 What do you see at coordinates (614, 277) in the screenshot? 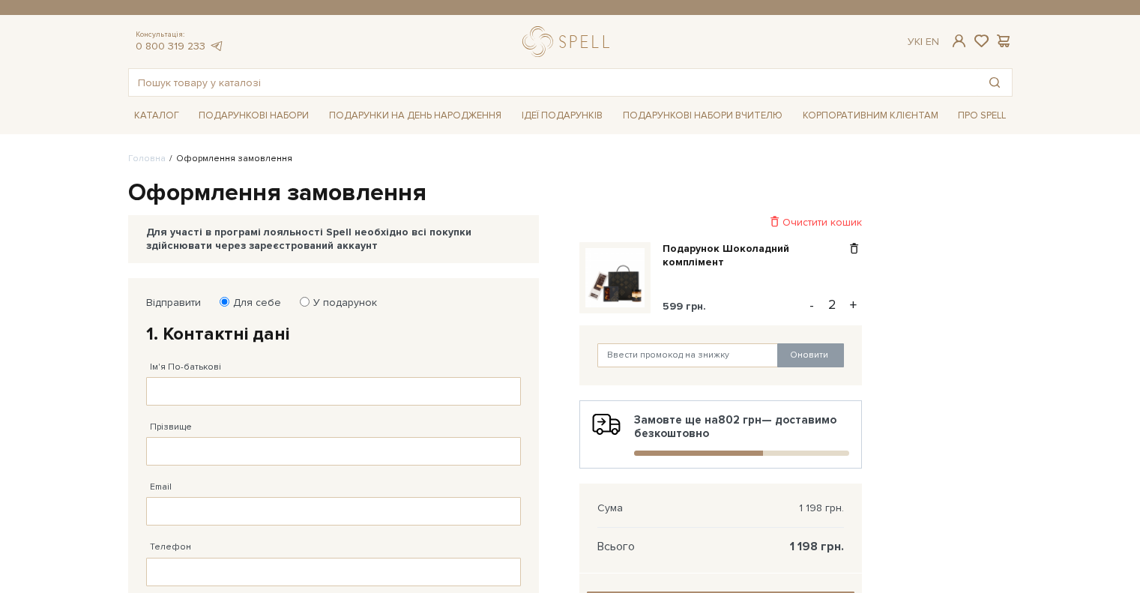
I see `img: Подарунок Шоколадний комплімент` at bounding box center [614, 277].